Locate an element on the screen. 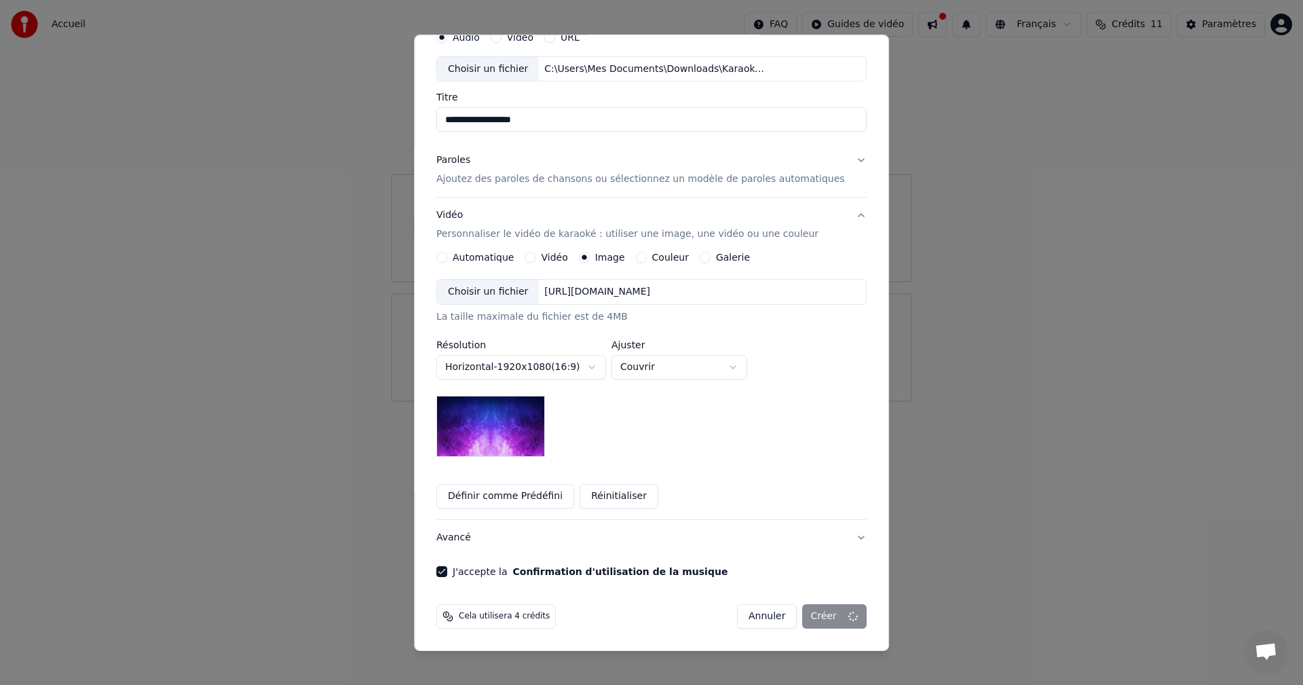  div: La taille maximale du fichier est de 4MB is located at coordinates (652, 317).